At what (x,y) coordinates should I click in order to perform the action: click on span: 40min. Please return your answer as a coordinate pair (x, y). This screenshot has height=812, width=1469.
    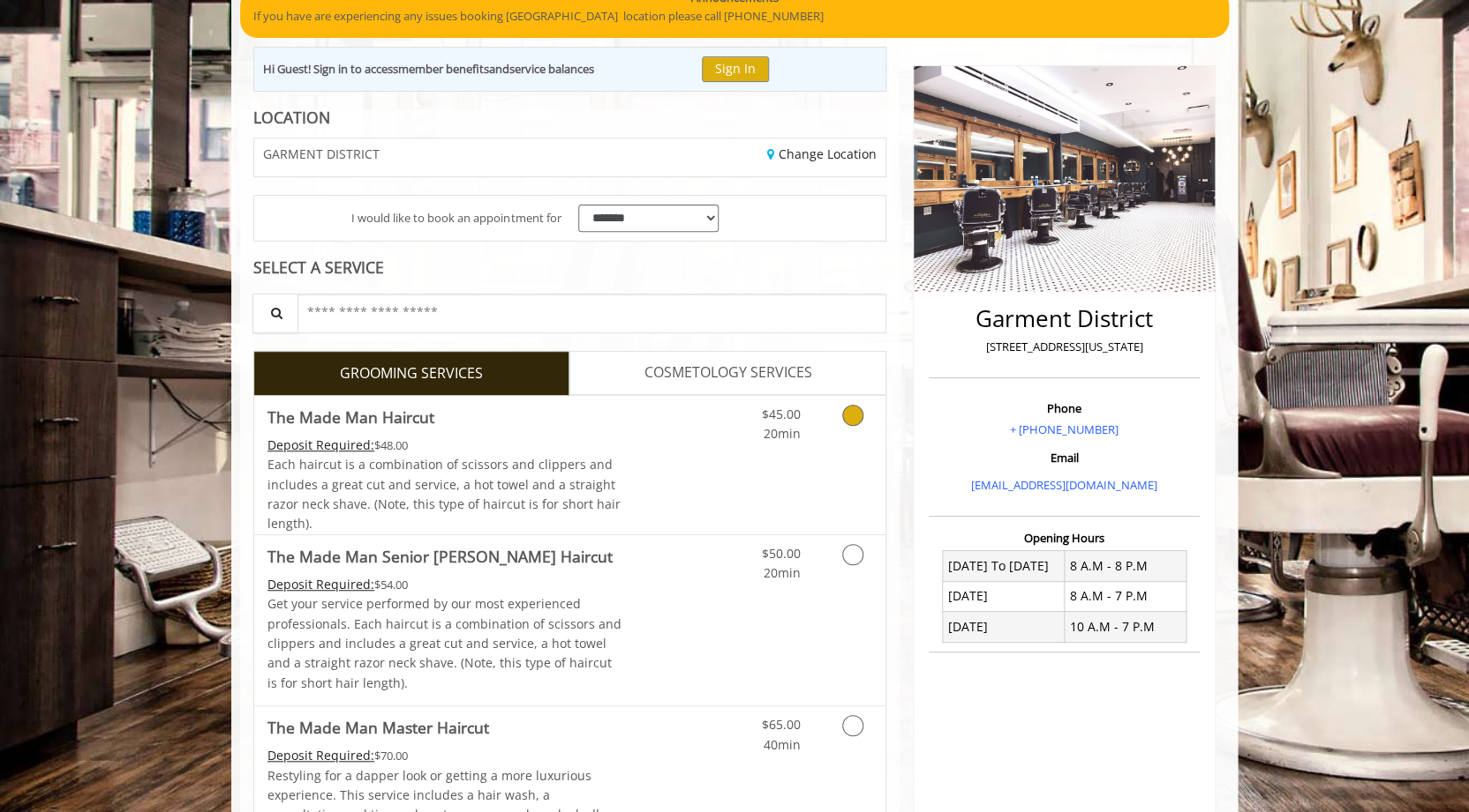
    Looking at the image, I should click on (782, 744).